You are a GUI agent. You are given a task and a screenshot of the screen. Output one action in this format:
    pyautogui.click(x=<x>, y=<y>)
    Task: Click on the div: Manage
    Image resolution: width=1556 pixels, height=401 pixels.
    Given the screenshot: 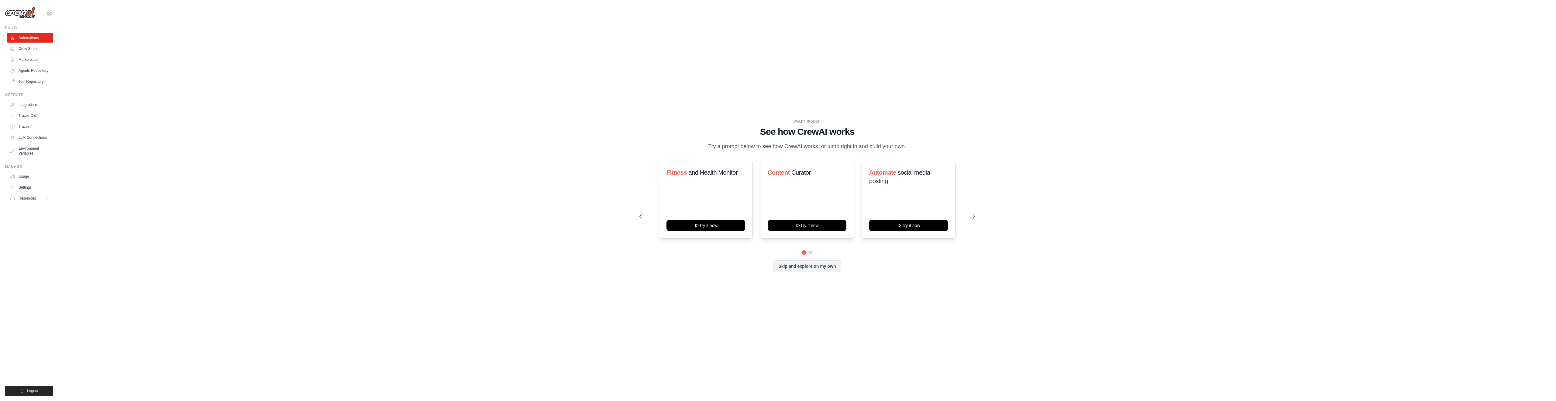 What is the action you would take?
    pyautogui.click(x=29, y=167)
    